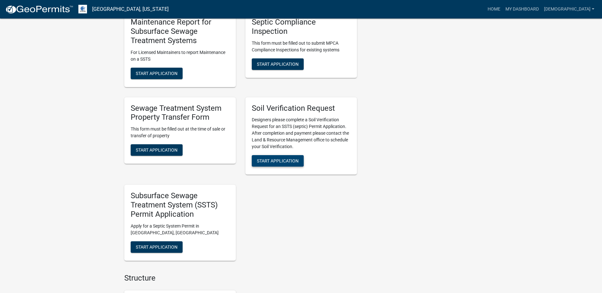  I want to click on h5: Soil Verification Request, so click(301, 108).